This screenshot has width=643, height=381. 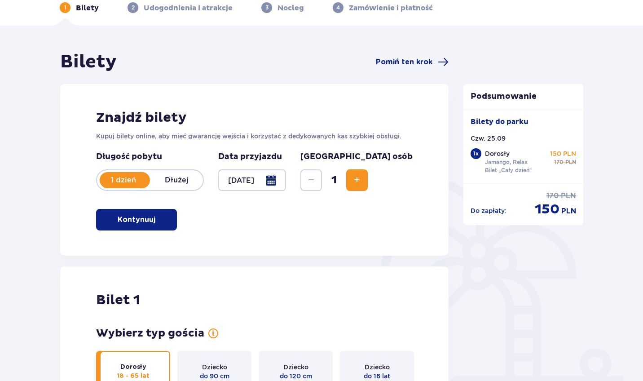 I want to click on a: Pomiń ten krok, so click(x=412, y=62).